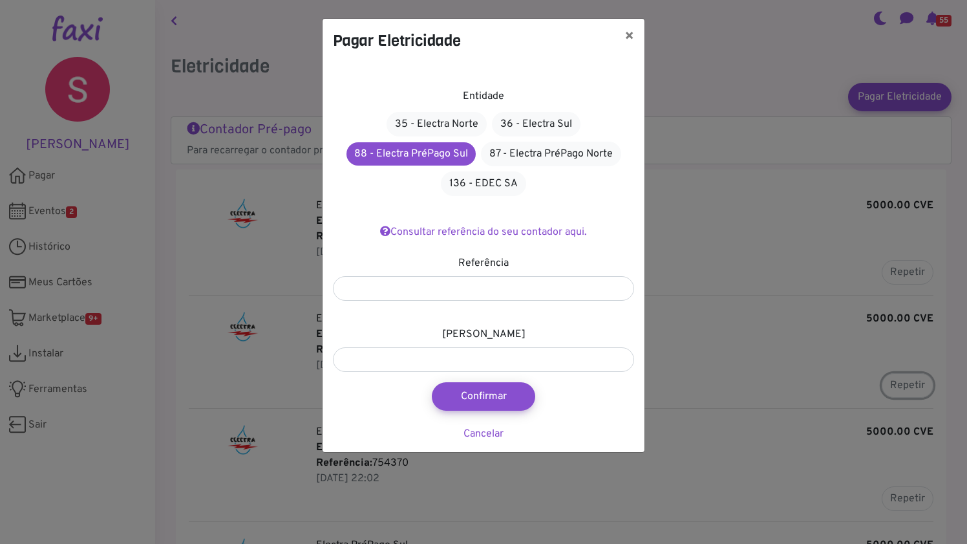 This screenshot has height=544, width=967. I want to click on a: 36 - Electra Sul, so click(536, 124).